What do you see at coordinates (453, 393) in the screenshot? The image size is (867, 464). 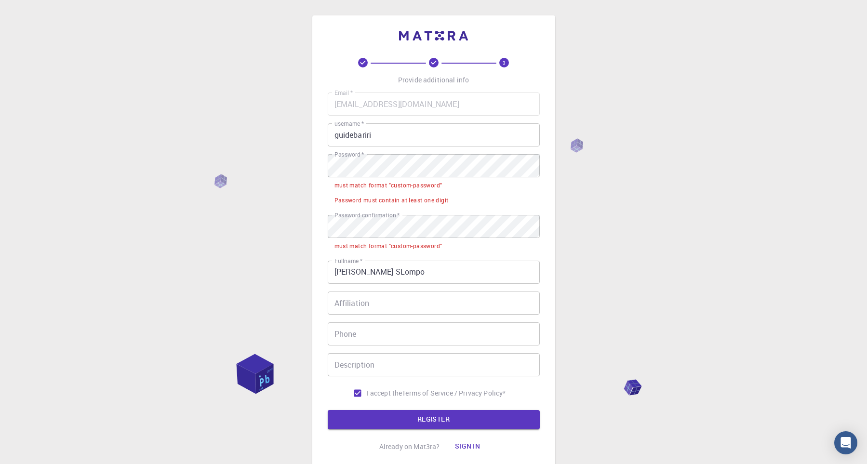 I see `a: Terms of Service / Privacy Policy*` at bounding box center [453, 393].